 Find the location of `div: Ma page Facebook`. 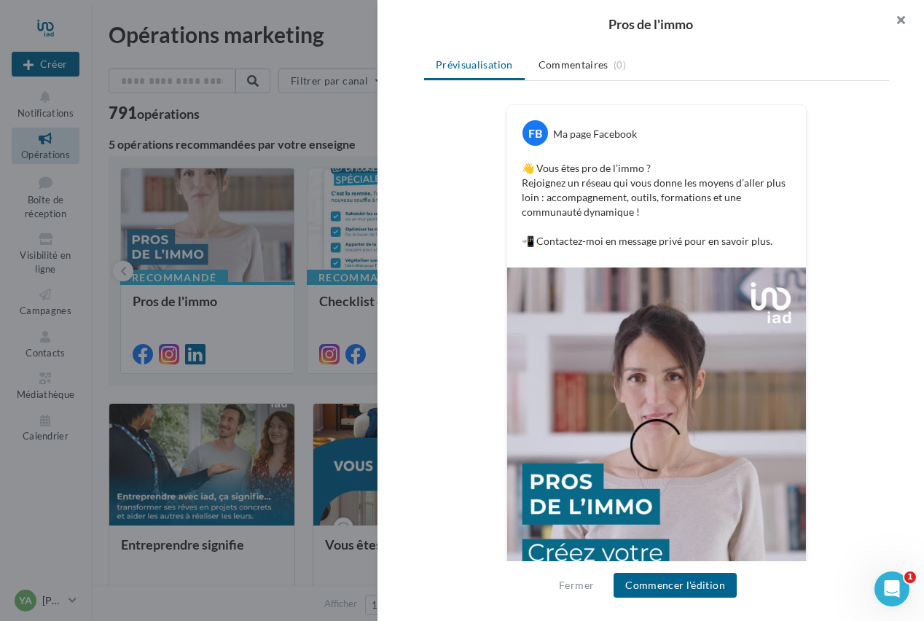

div: Ma page Facebook is located at coordinates (595, 134).